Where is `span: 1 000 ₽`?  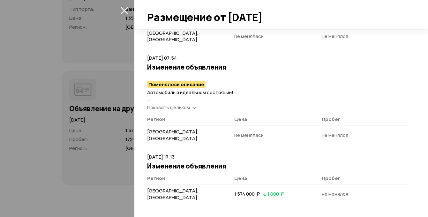 span: 1 000 ₽ is located at coordinates (276, 194).